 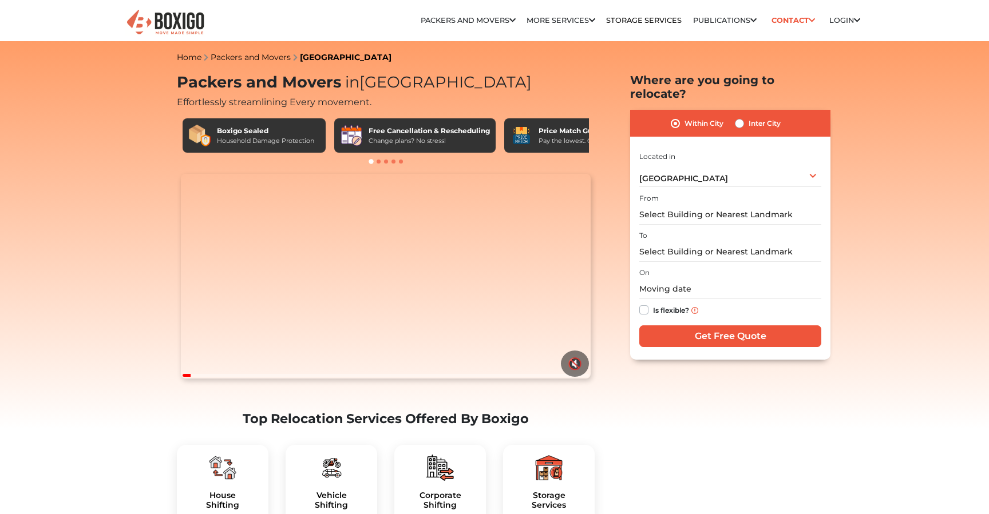 I want to click on div: Change plans? No stress!, so click(x=429, y=141).